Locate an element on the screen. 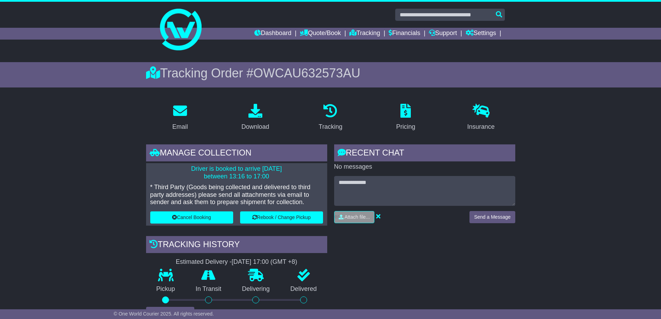  span: OWCAU632573AU is located at coordinates (307, 73).